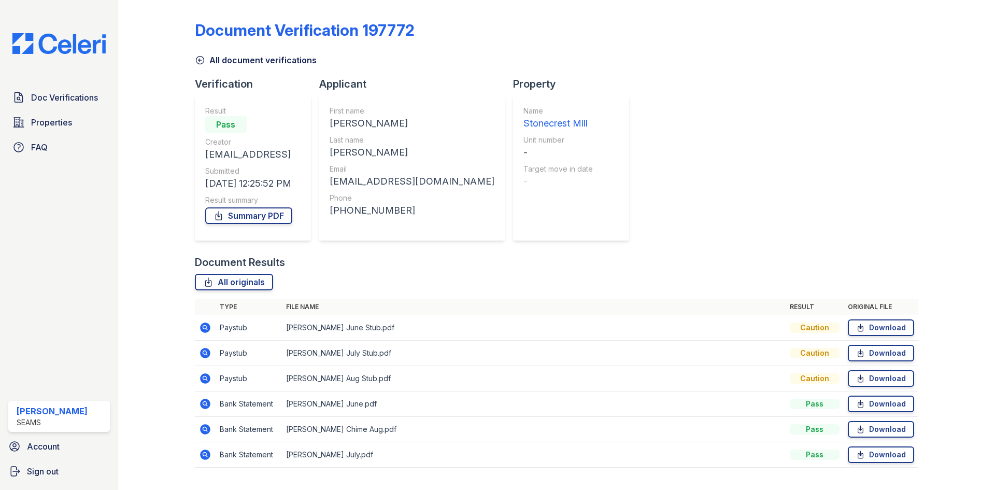 The width and height of the screenshot is (995, 490). I want to click on a: Properties, so click(59, 122).